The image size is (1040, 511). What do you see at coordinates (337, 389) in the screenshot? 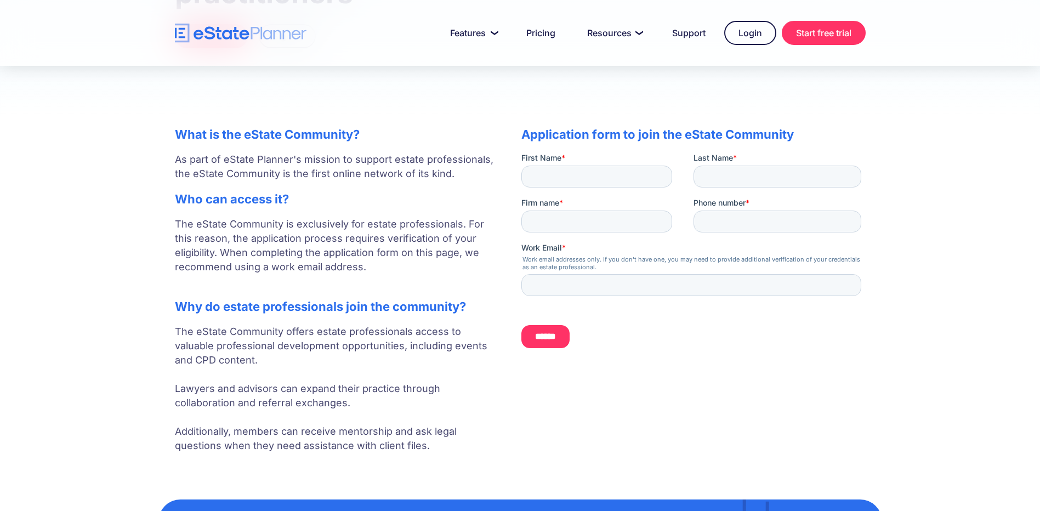
I see `p: The eState Community offers estate professionals access to valuable professional development oppo...` at bounding box center [337, 389].